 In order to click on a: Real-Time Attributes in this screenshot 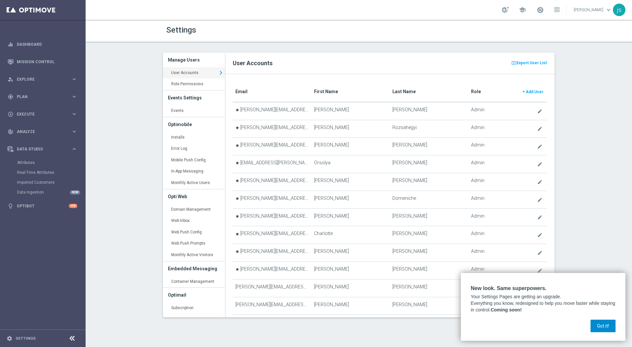, I will do `click(43, 172)`.